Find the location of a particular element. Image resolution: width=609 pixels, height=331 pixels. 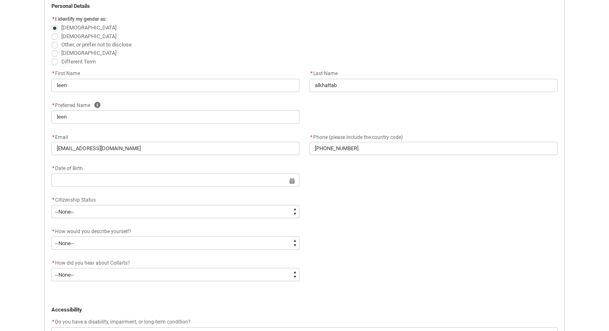

span: First Name is located at coordinates (65, 73).